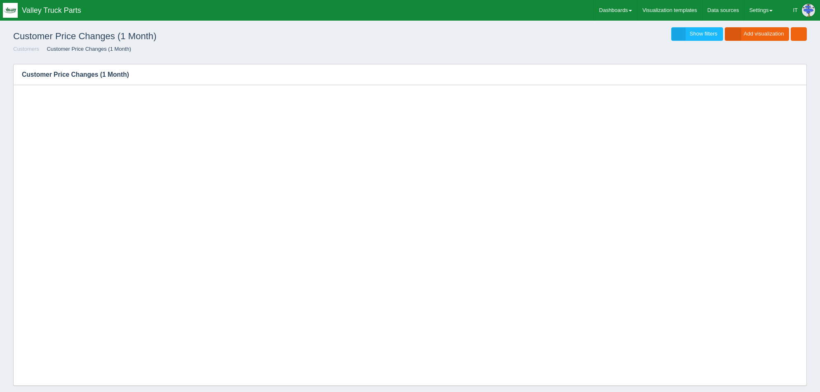  What do you see at coordinates (52, 10) in the screenshot?
I see `span: Valley Truck Parts` at bounding box center [52, 10].